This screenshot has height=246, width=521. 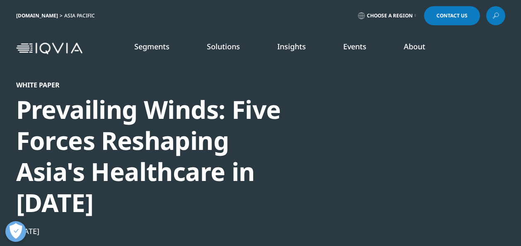 I want to click on a: Contact Us, so click(x=452, y=16).